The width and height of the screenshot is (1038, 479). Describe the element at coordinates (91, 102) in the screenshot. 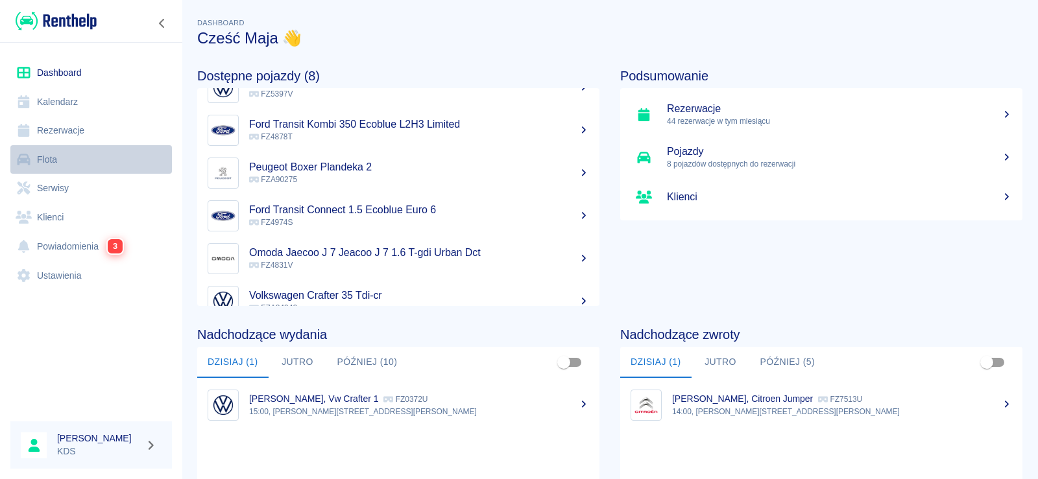

I see `a: Kalendarz` at that location.